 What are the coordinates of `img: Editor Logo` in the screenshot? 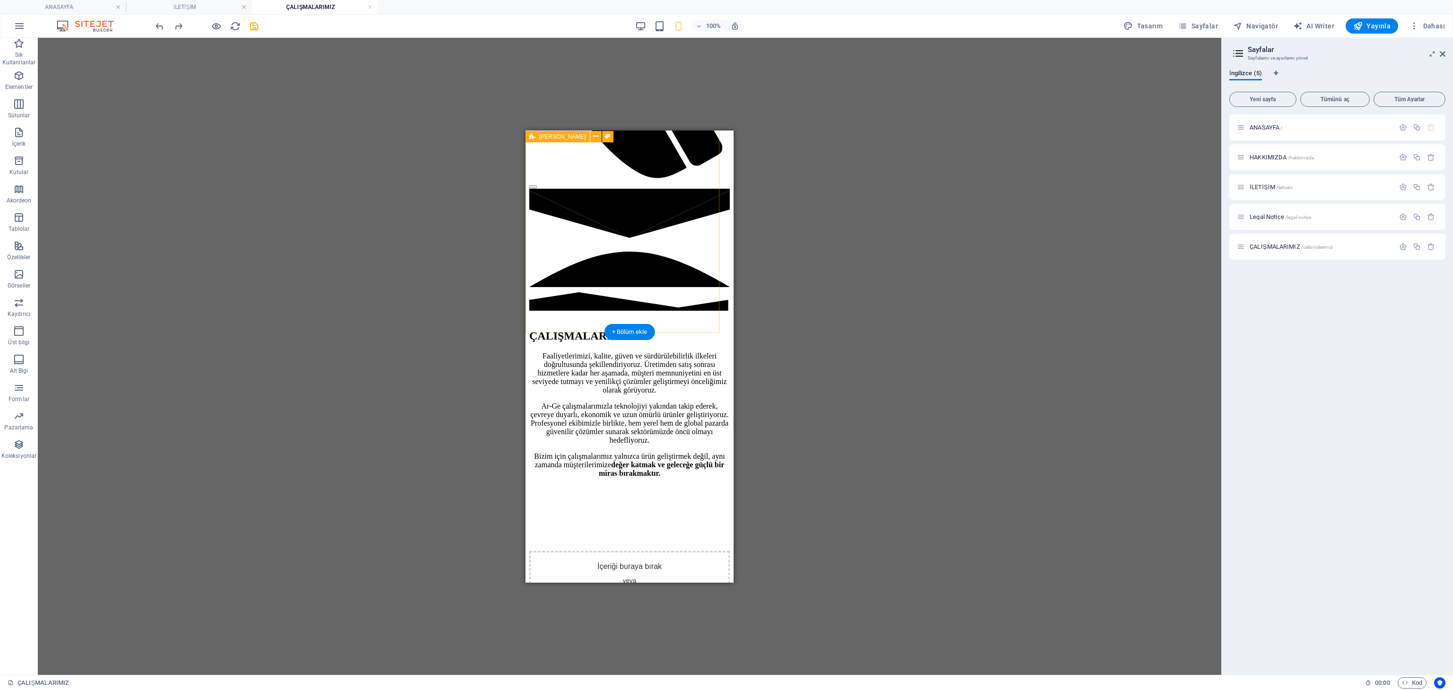 It's located at (90, 26).